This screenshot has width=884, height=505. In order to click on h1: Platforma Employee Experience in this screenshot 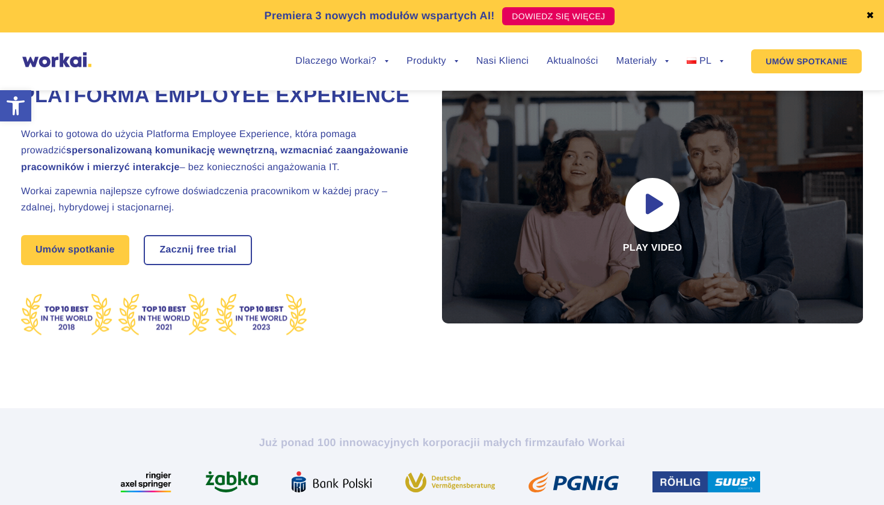, I will do `click(217, 96)`.